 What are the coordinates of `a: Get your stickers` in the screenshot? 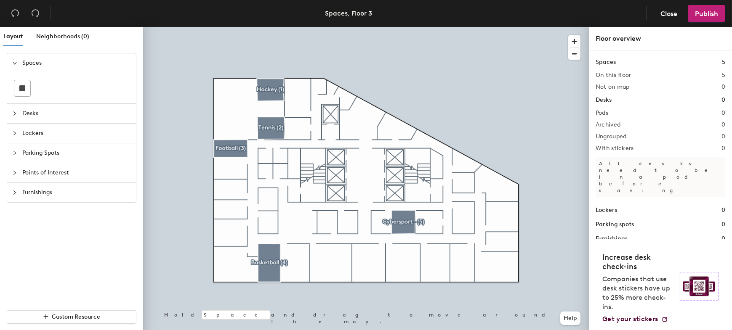 It's located at (635, 319).